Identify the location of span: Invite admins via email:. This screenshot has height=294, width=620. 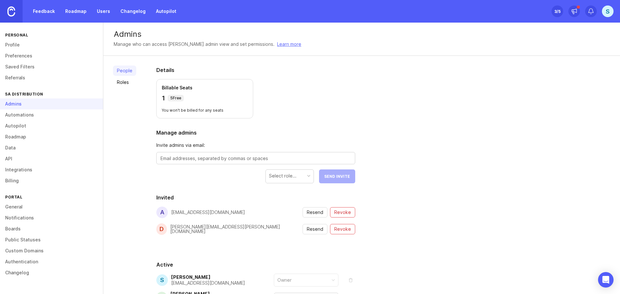
(256, 145).